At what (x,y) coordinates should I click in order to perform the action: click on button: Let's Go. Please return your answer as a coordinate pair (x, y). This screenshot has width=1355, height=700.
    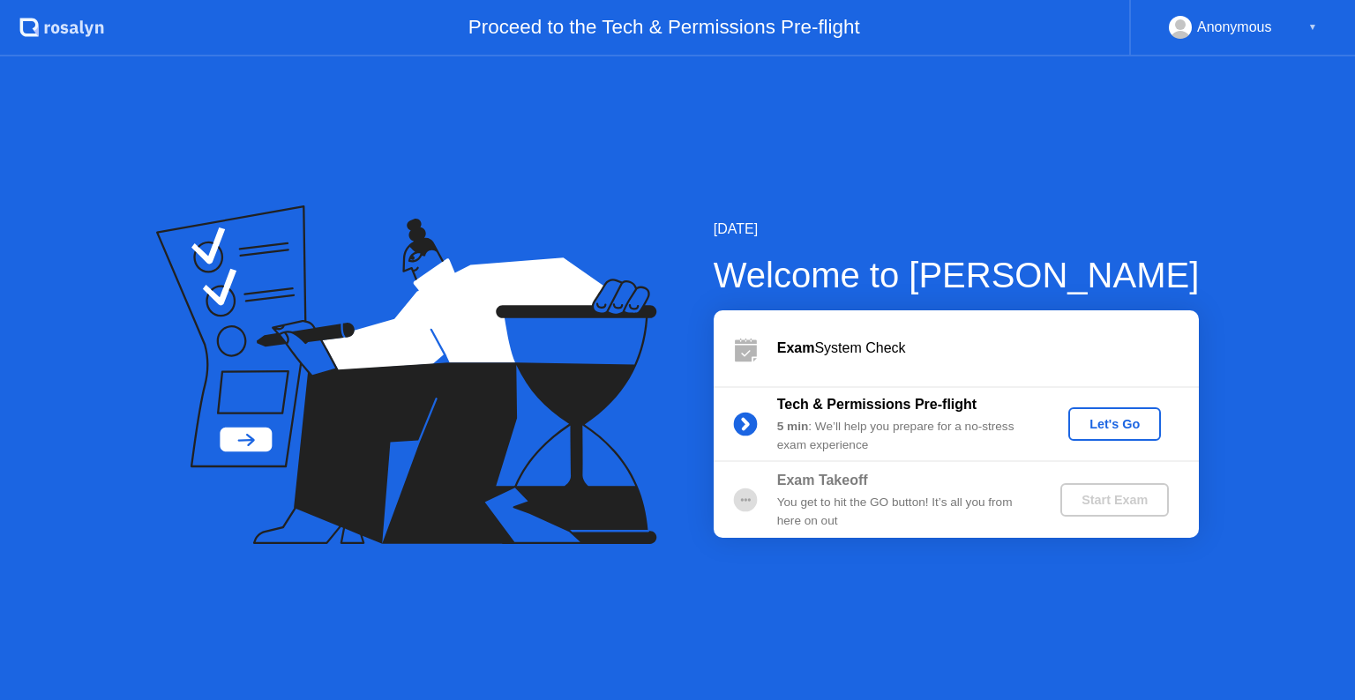
    Looking at the image, I should click on (1114, 424).